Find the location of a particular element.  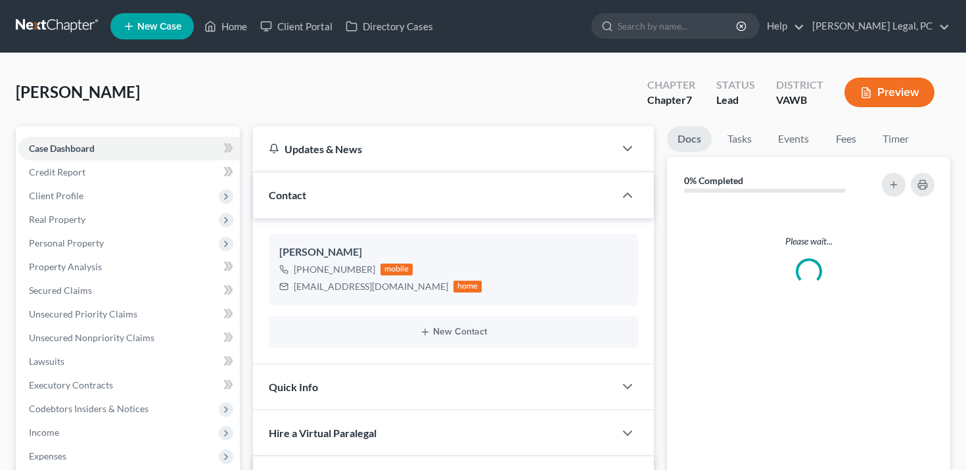

span: Credit Report is located at coordinates (57, 171).